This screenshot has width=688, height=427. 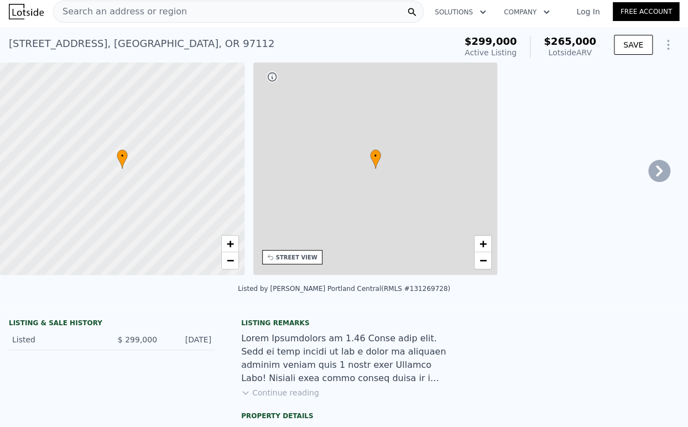 What do you see at coordinates (112, 324) in the screenshot?
I see `div: LISTING & SALE HISTORY` at bounding box center [112, 324].